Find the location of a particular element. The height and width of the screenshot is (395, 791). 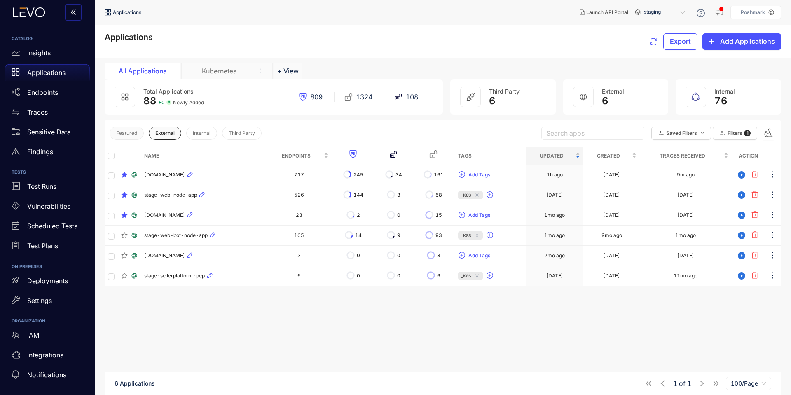

th: Endpoints is located at coordinates (299, 156).